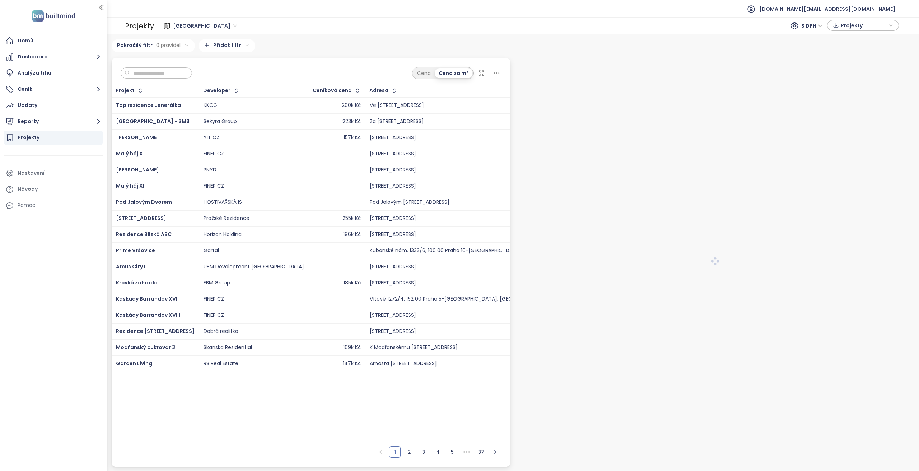 This screenshot has height=471, width=919. What do you see at coordinates (379, 90) in the screenshot?
I see `div: Adresa` at bounding box center [379, 90].